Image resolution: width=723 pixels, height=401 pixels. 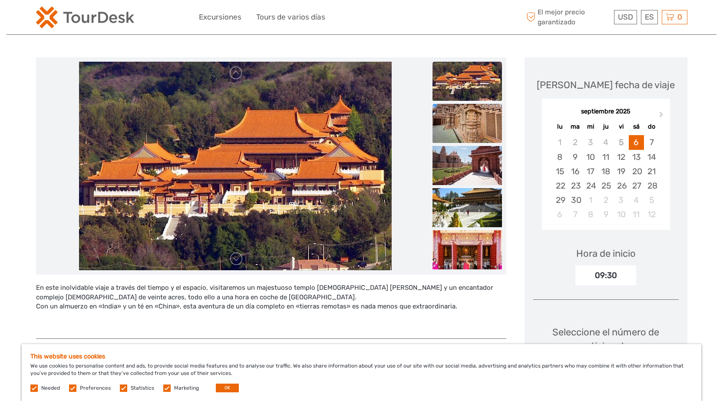 I want to click on img: acb2bdde18444eb7b3c0c91e482d6448_main_slider.jpg, so click(x=235, y=166).